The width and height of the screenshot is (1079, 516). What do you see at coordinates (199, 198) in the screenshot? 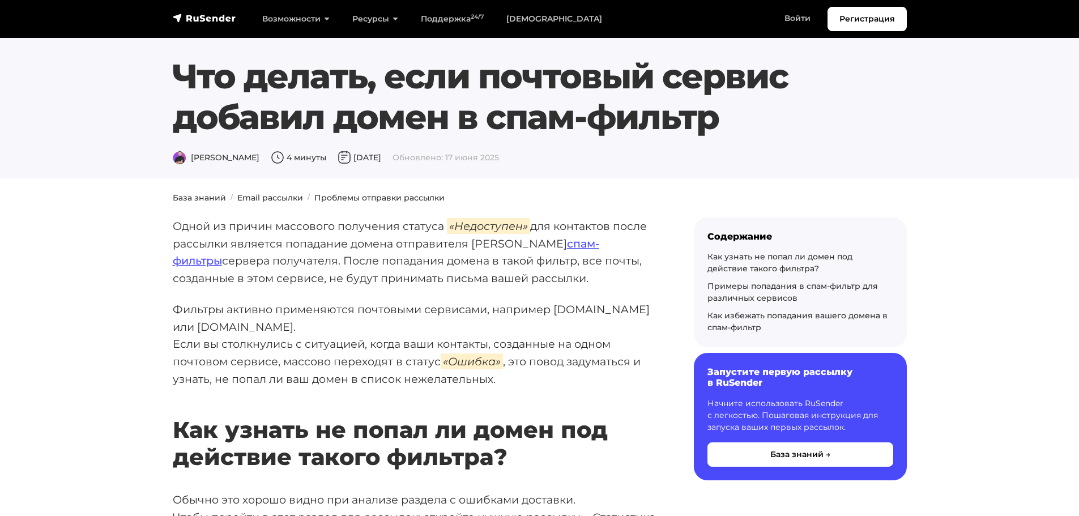
I see `a: База знаний` at bounding box center [199, 198].